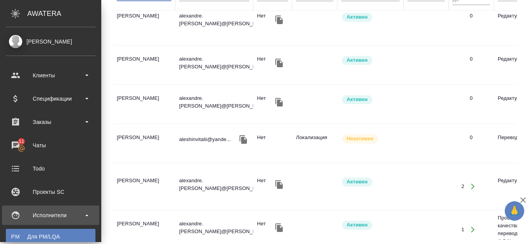  What do you see at coordinates (64, 14) in the screenshot?
I see `div: AWATERA` at bounding box center [64, 14].